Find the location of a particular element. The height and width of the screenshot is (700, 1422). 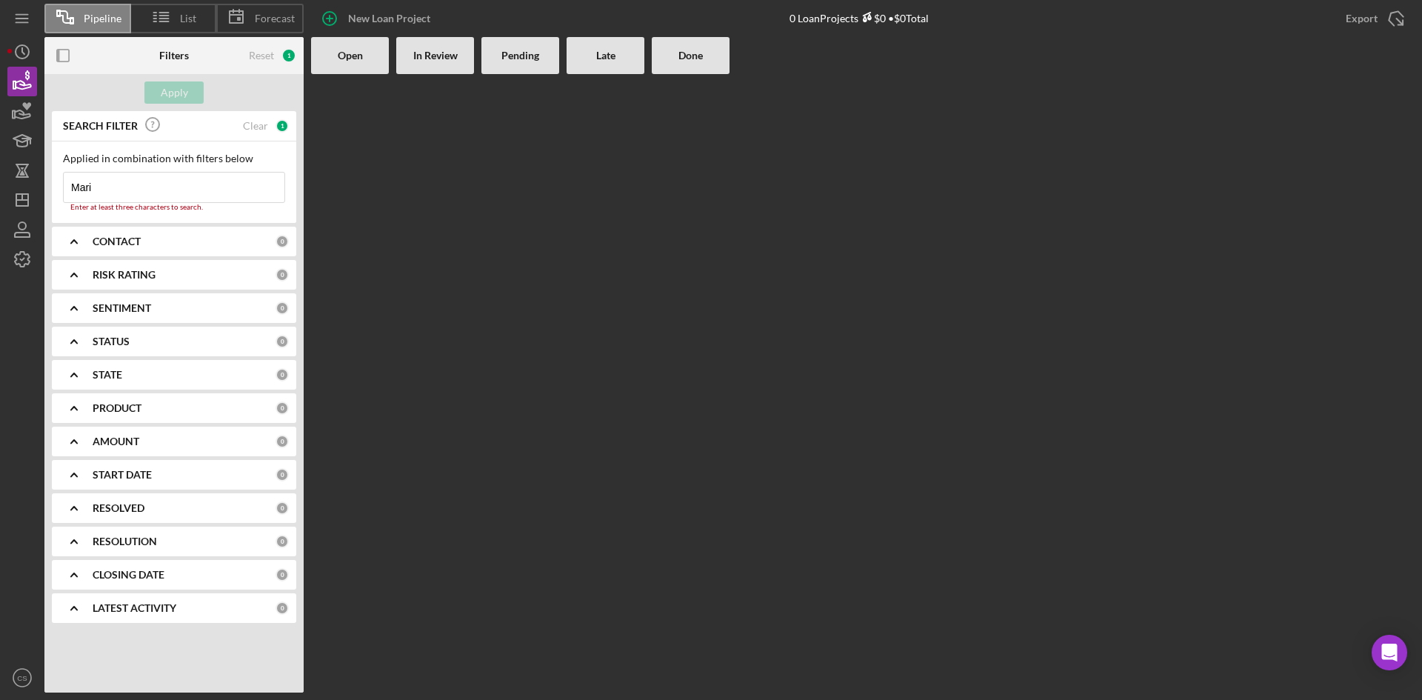

text: CS is located at coordinates (21, 678).